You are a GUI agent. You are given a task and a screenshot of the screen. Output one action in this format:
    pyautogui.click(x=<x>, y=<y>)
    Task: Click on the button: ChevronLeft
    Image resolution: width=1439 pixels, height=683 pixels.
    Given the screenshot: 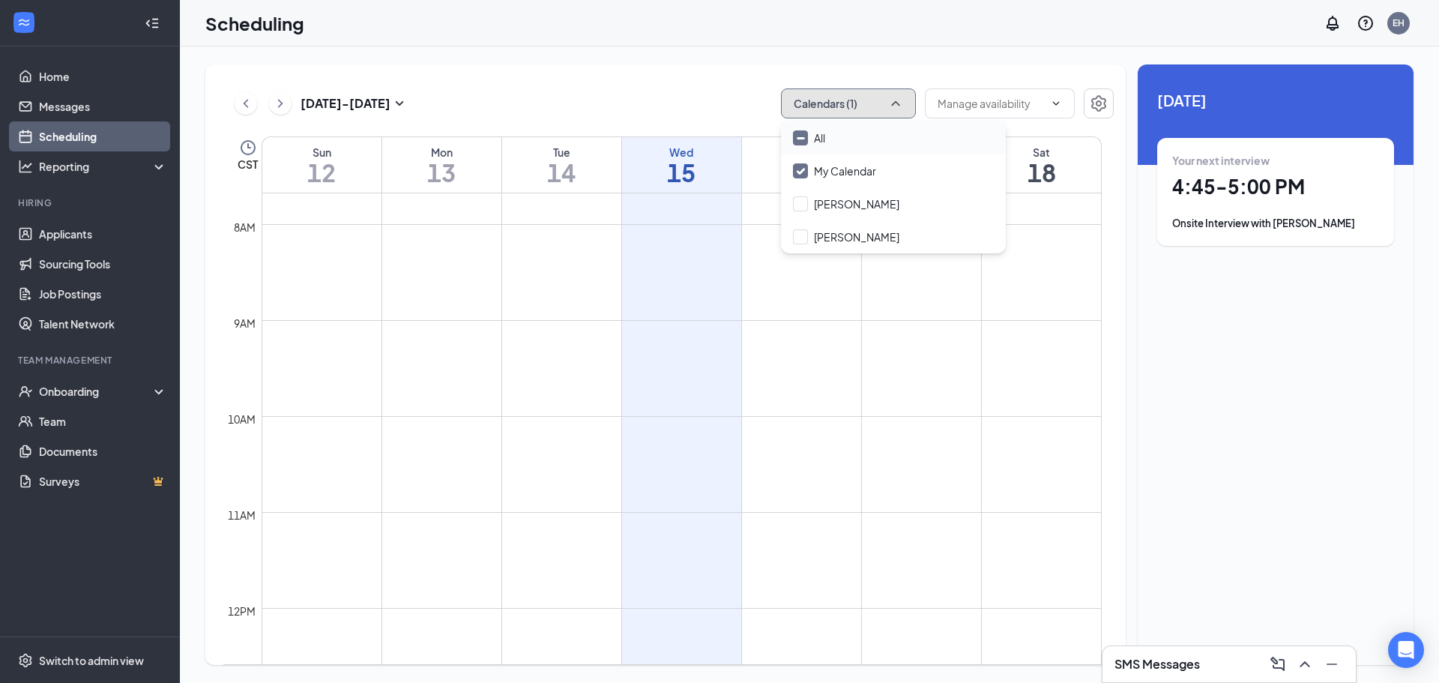 What is the action you would take?
    pyautogui.click(x=246, y=103)
    